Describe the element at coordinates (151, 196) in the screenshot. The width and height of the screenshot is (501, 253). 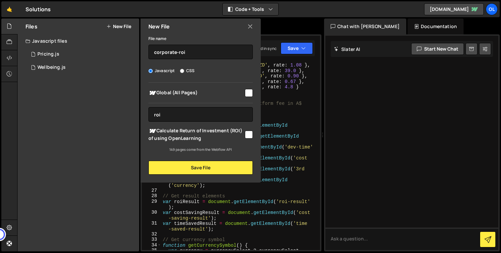
I see `div: 28` at that location.